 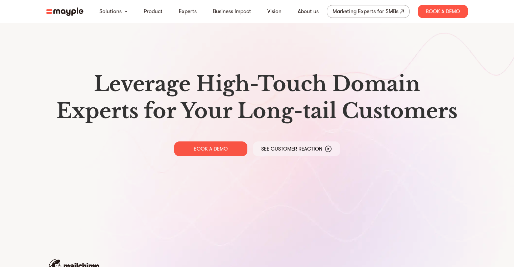 What do you see at coordinates (188, 11) in the screenshot?
I see `a: Experts` at bounding box center [188, 11].